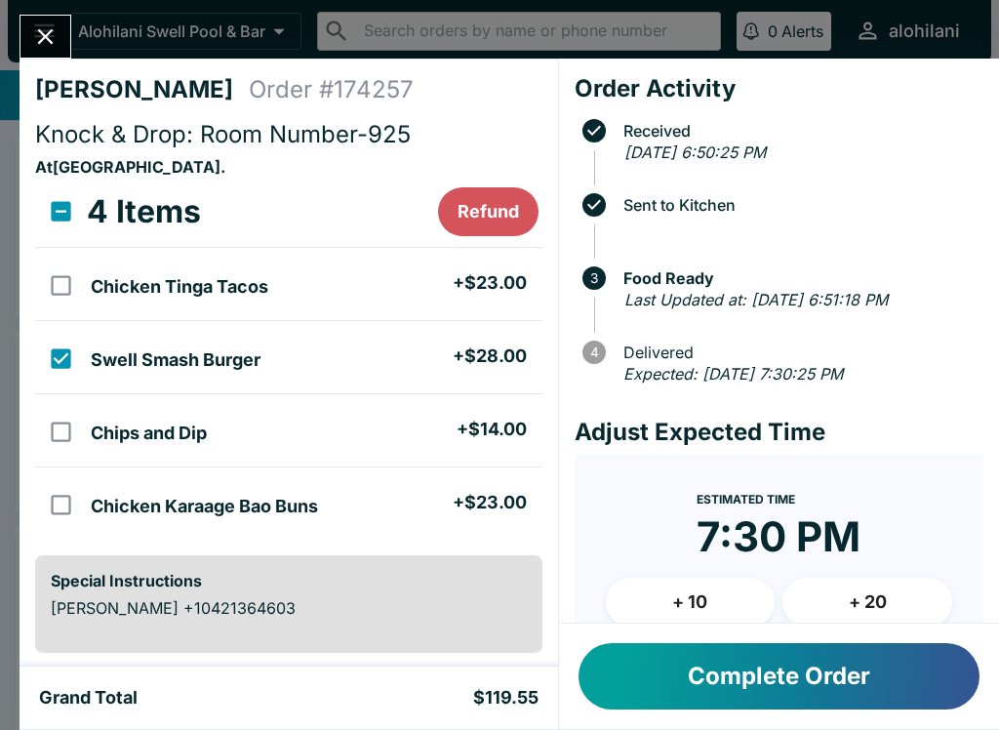 This screenshot has height=730, width=999. What do you see at coordinates (289, 581) in the screenshot?
I see `h6: Special Instructions` at bounding box center [289, 581].